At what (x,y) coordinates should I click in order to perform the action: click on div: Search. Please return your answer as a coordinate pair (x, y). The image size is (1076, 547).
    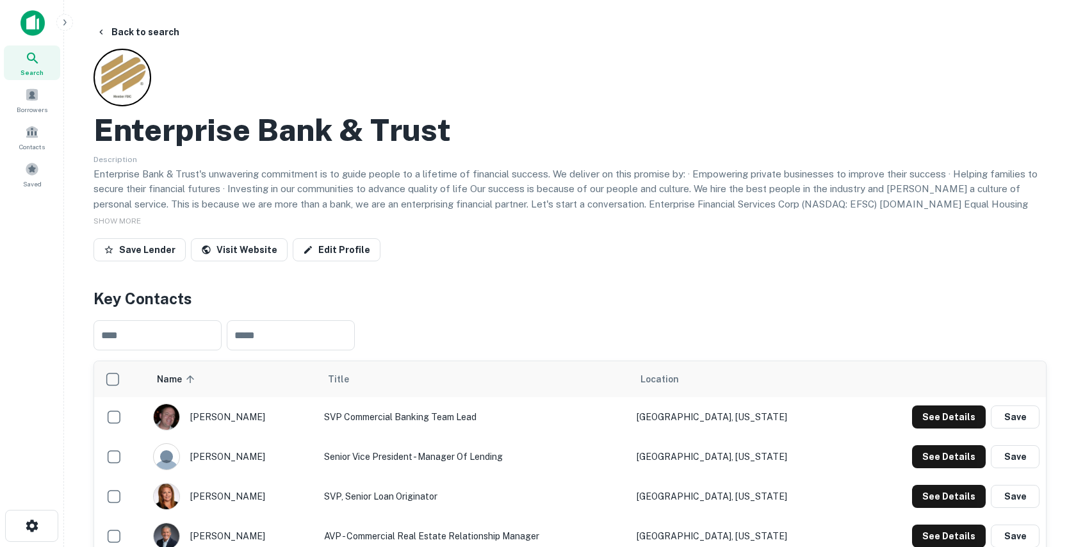
    Looking at the image, I should click on (32, 63).